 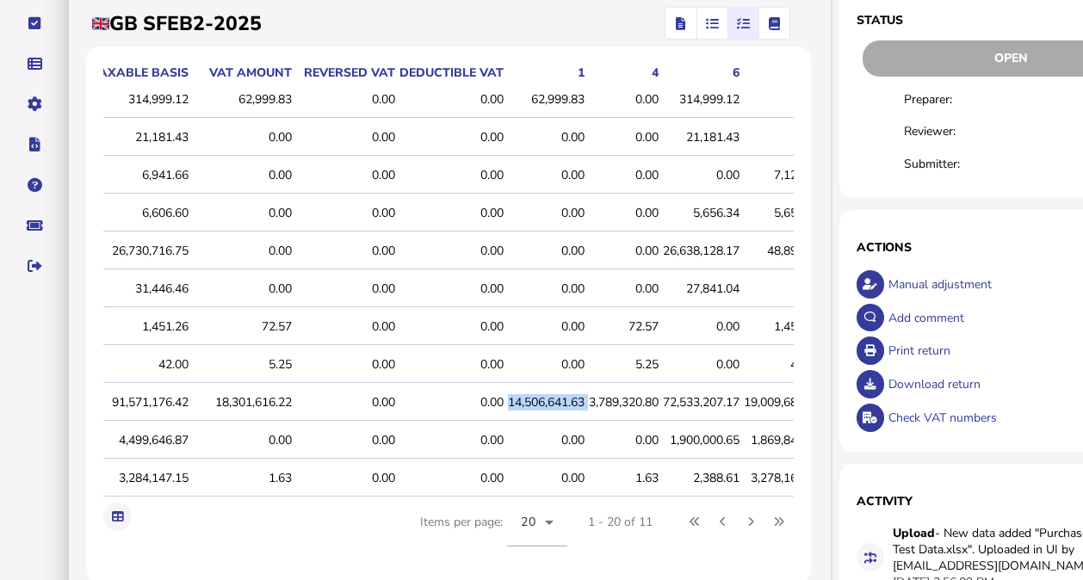 What do you see at coordinates (694, 522) in the screenshot?
I see `button: First page` at bounding box center [694, 522].